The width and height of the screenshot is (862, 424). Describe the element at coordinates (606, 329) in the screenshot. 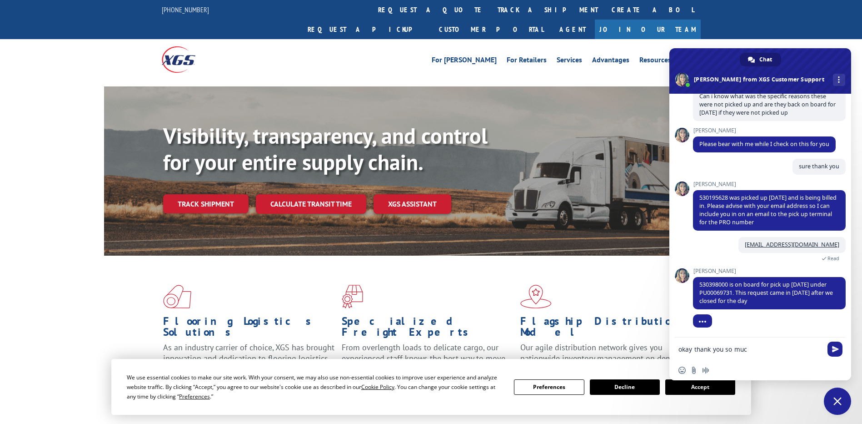

I see `h1: Flagship Distribution Model` at that location.